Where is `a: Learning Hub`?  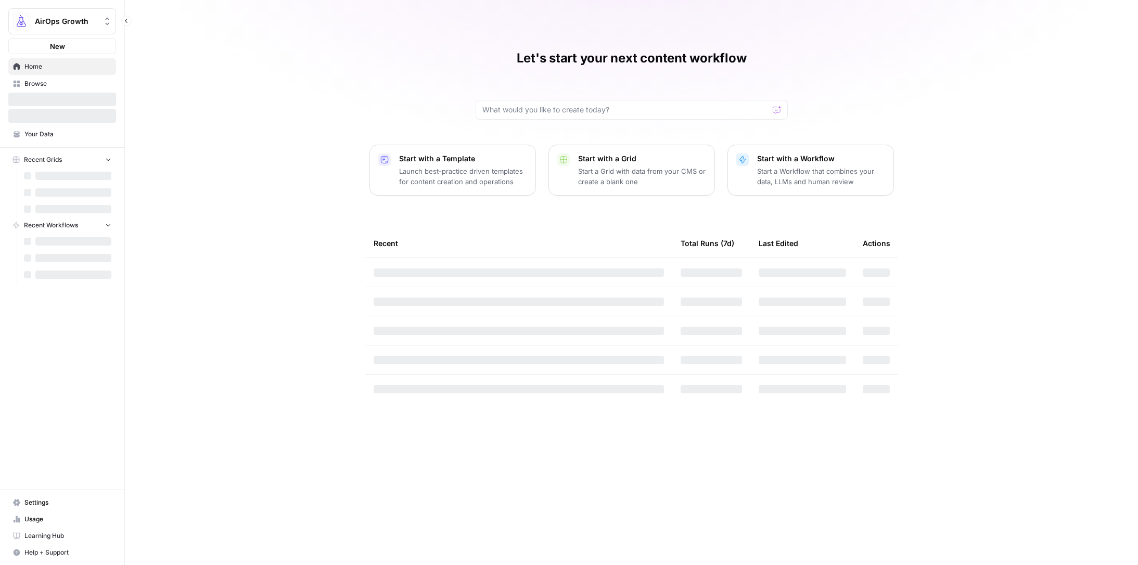 a: Learning Hub is located at coordinates (62, 536).